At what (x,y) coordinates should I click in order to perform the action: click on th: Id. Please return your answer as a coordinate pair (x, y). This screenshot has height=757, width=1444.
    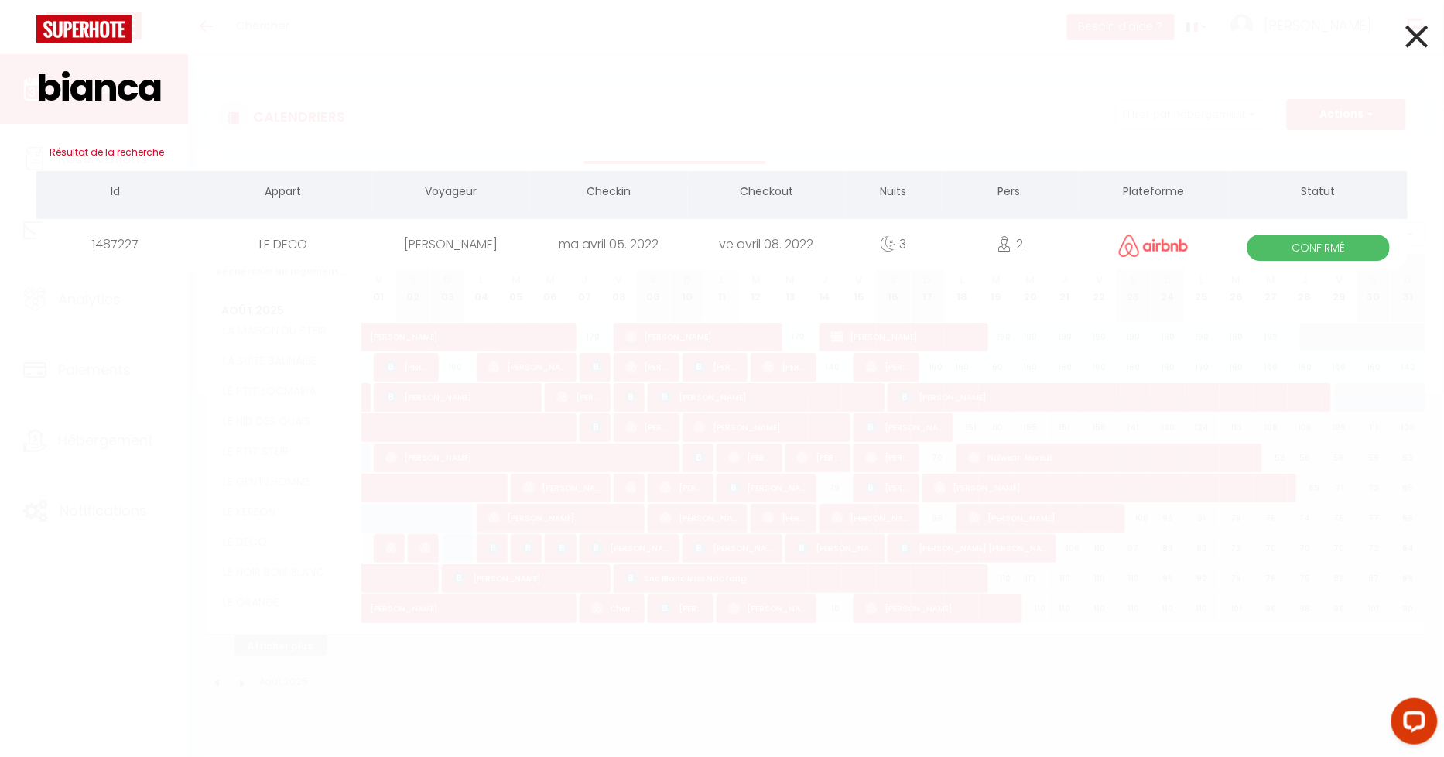
    Looking at the image, I should click on (115, 193).